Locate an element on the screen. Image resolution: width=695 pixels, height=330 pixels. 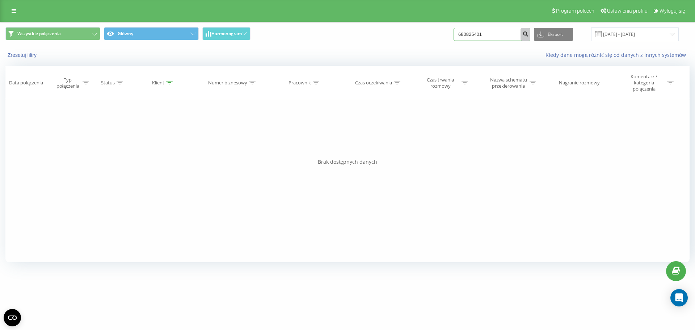
button: Główny is located at coordinates (151, 34).